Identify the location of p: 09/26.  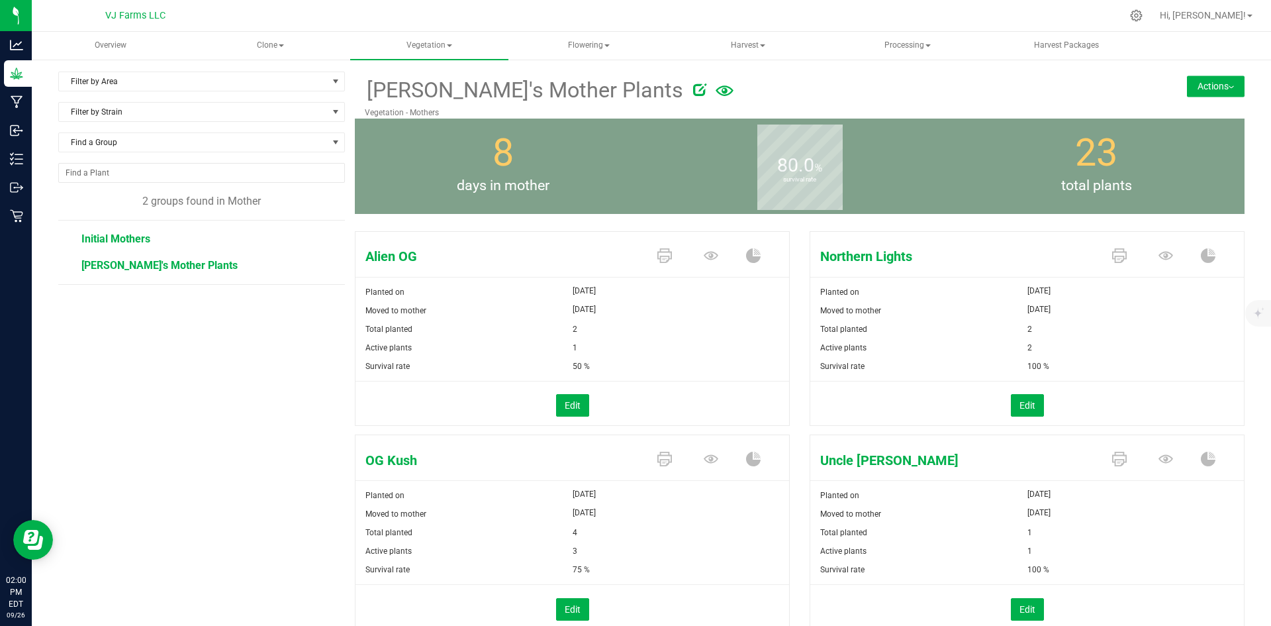
(16, 615).